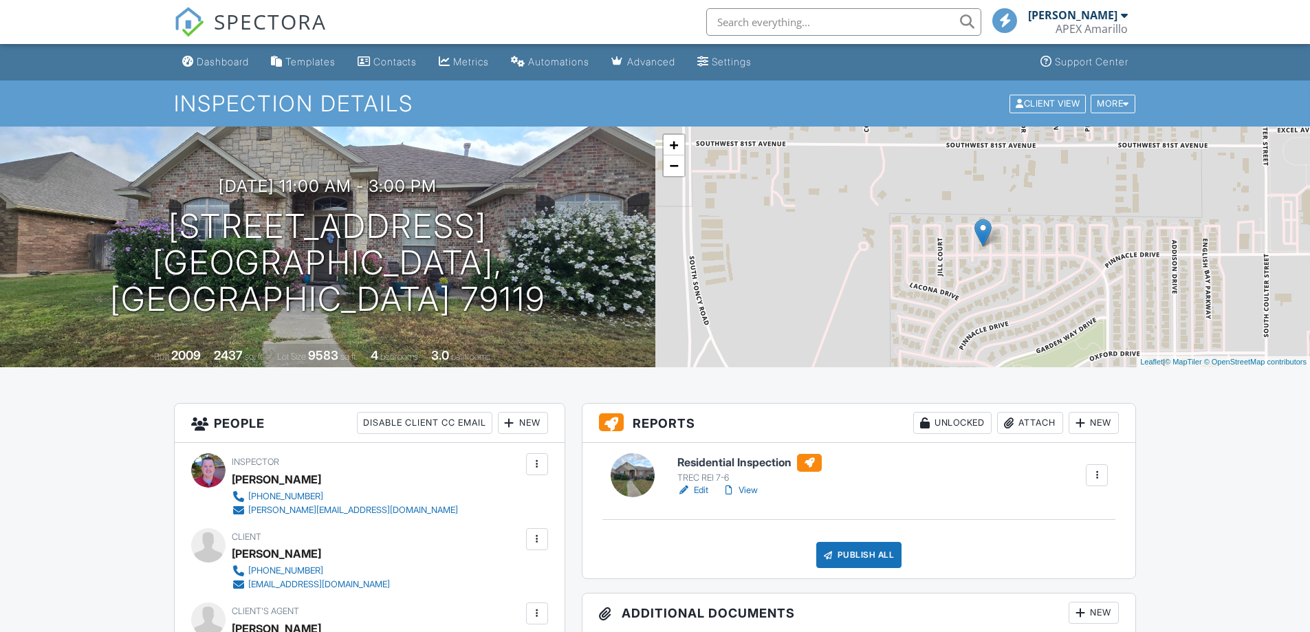 The image size is (1310, 632). I want to click on a: Leaflet, so click(1151, 362).